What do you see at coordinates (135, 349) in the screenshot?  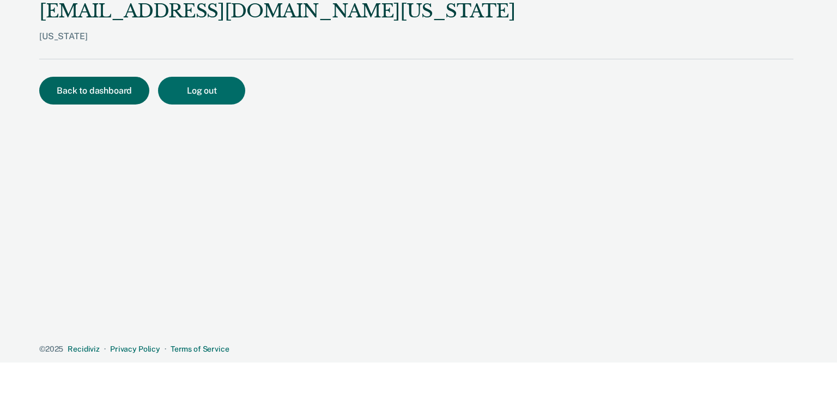 I see `a: Privacy Policy` at bounding box center [135, 349].